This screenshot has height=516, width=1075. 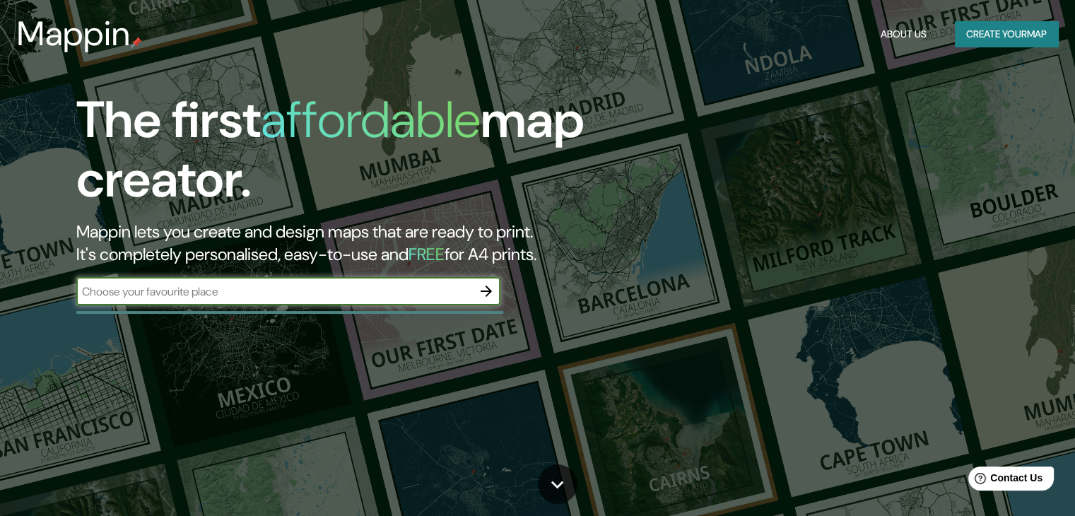 What do you see at coordinates (345, 243) in the screenshot?
I see `h2: Mappin lets you create and design maps that are ready to print. It's completely personalised, eas...` at bounding box center [345, 243].